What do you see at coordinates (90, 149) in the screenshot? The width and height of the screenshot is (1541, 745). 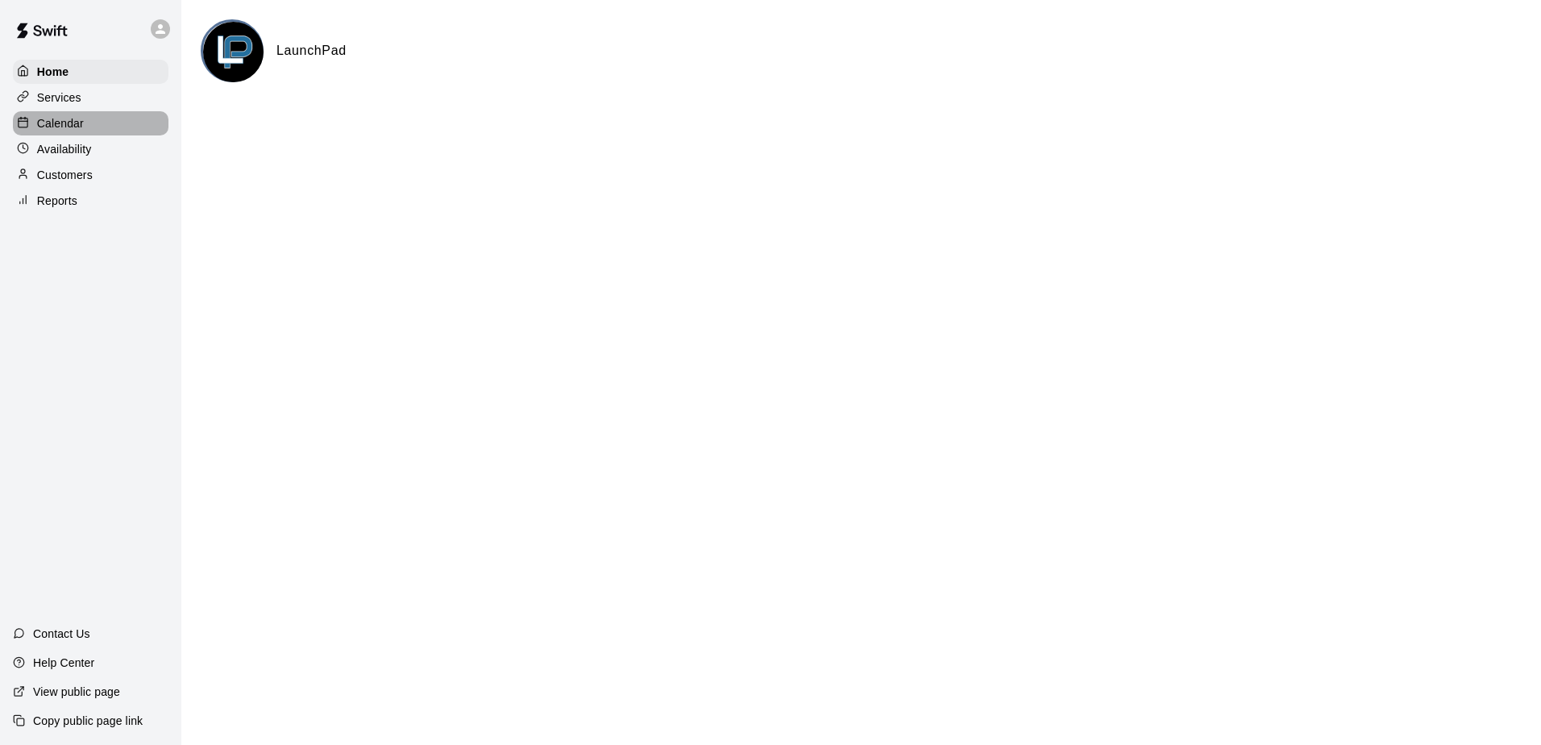 I see `div: Availability` at bounding box center [90, 149].